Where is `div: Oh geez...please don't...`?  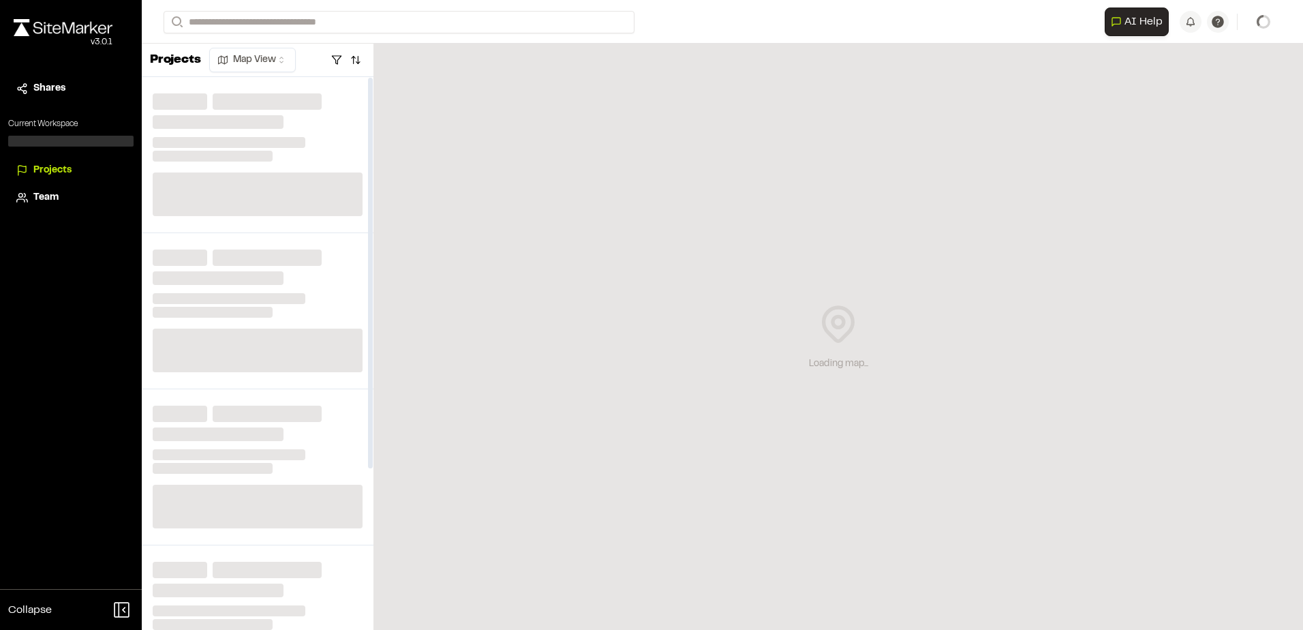 div: Oh geez...please don't... is located at coordinates (63, 42).